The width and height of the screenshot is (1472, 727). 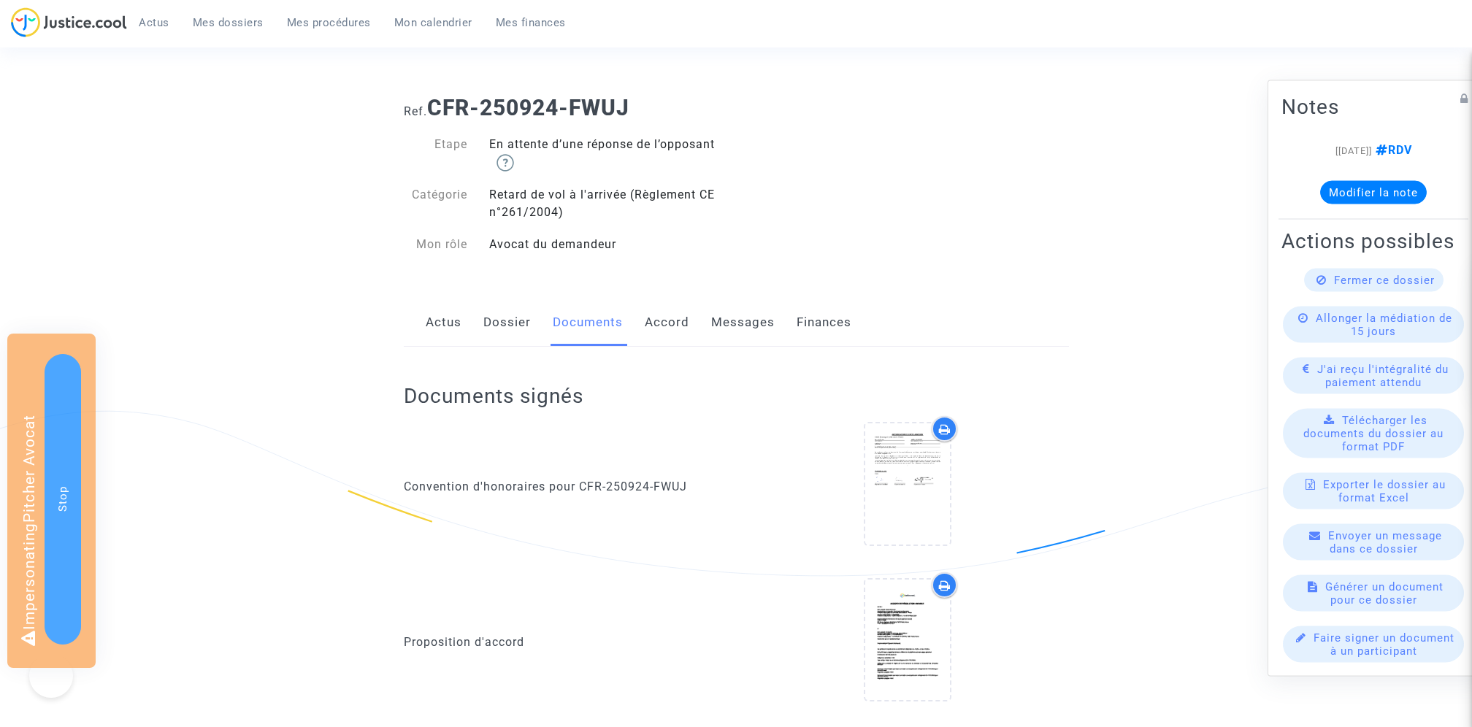 I want to click on span: Générer un document pour ce dossier, so click(x=1385, y=594).